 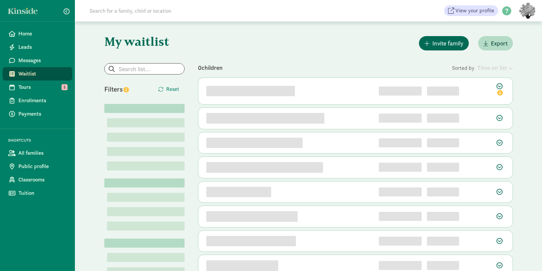 What do you see at coordinates (37, 74) in the screenshot?
I see `a: Waitlist` at bounding box center [37, 74].